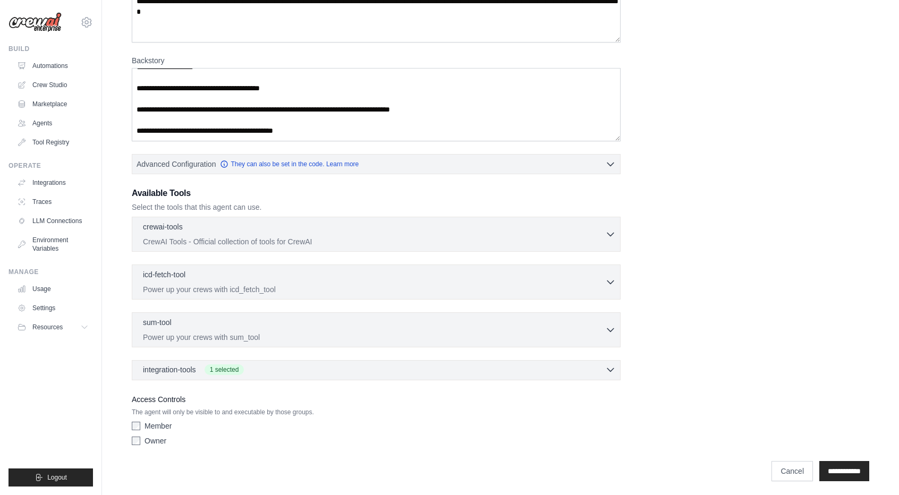  Describe the element at coordinates (53, 245) in the screenshot. I see `a: Environment Variables` at that location.